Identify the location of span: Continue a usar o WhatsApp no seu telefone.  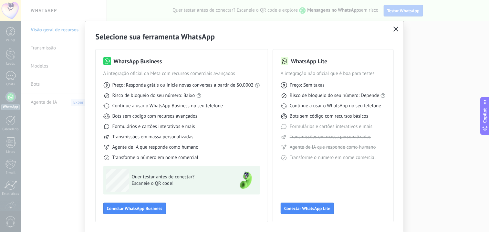
(335, 106).